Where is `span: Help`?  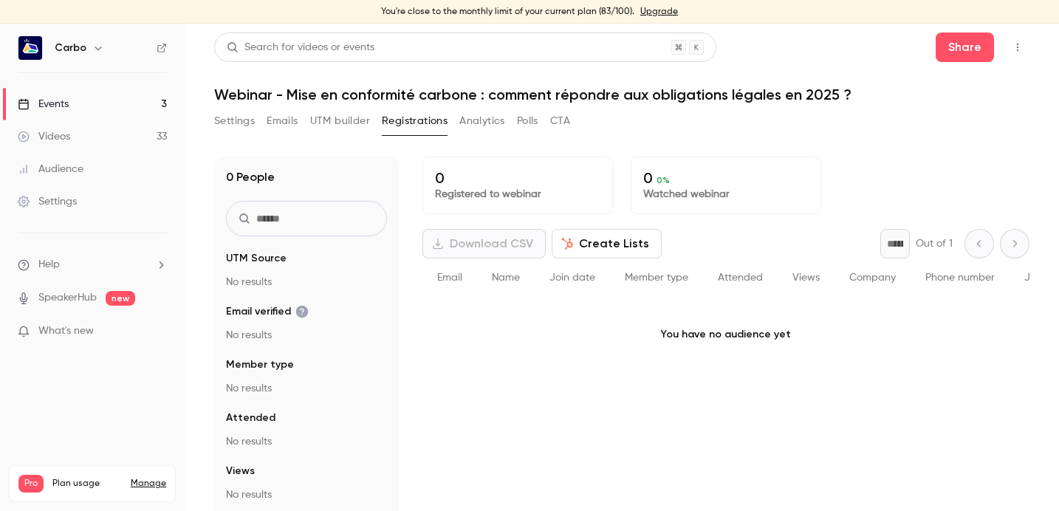
span: Help is located at coordinates (49, 264).